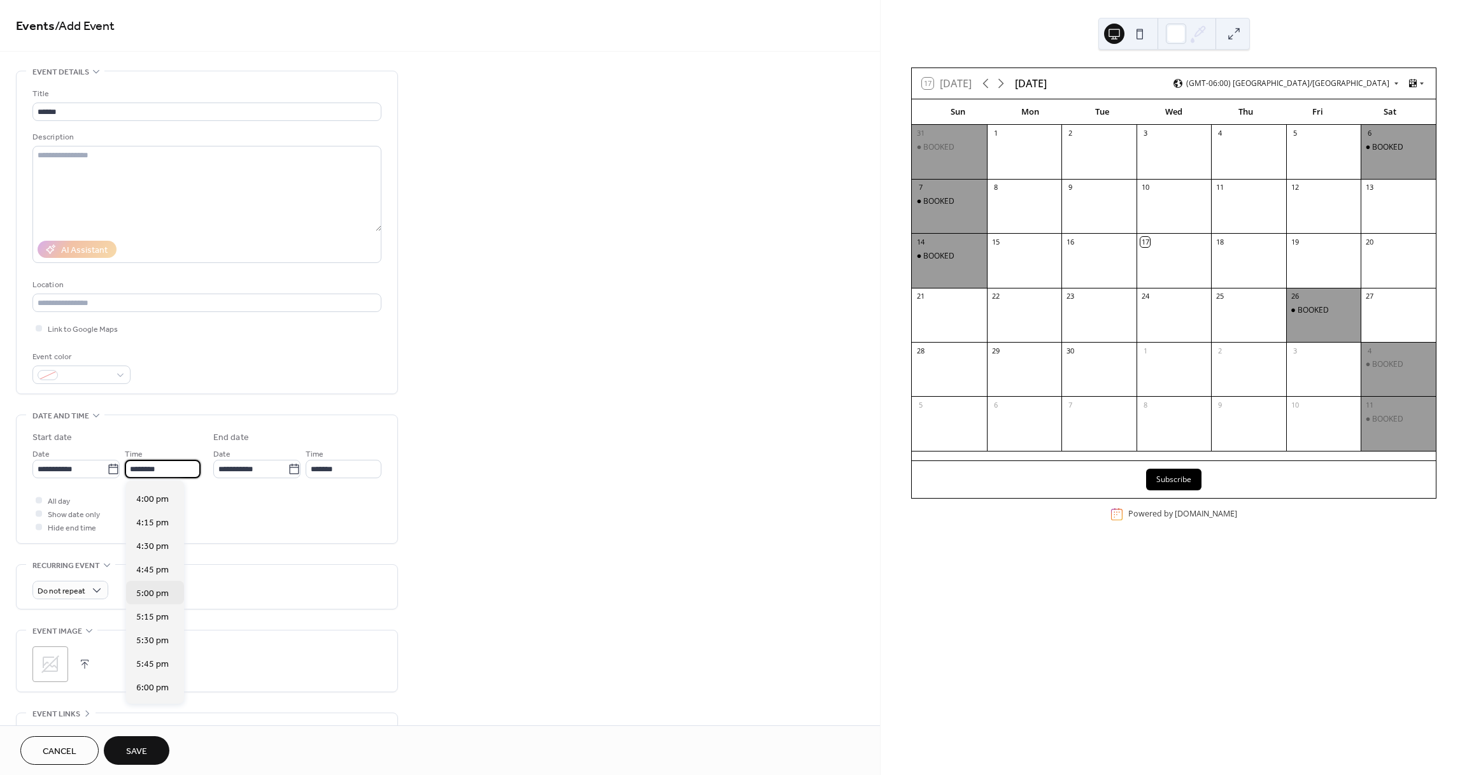 This screenshot has height=775, width=1467. What do you see at coordinates (1173, 112) in the screenshot?
I see `div: Wed` at bounding box center [1173, 112].